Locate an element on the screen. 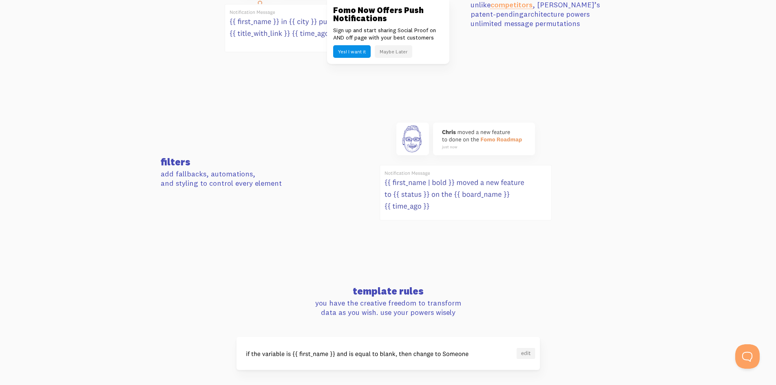 The height and width of the screenshot is (385, 776). button: Yes! I want it is located at coordinates (352, 51).